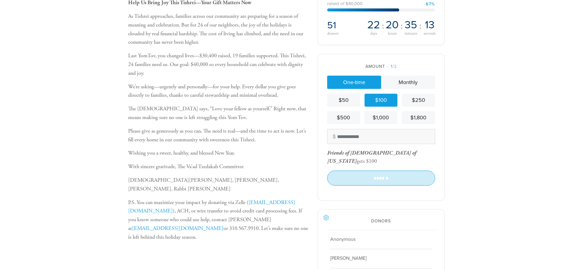 This screenshot has height=270, width=572. Describe the element at coordinates (343, 100) in the screenshot. I see `a: $50` at that location.